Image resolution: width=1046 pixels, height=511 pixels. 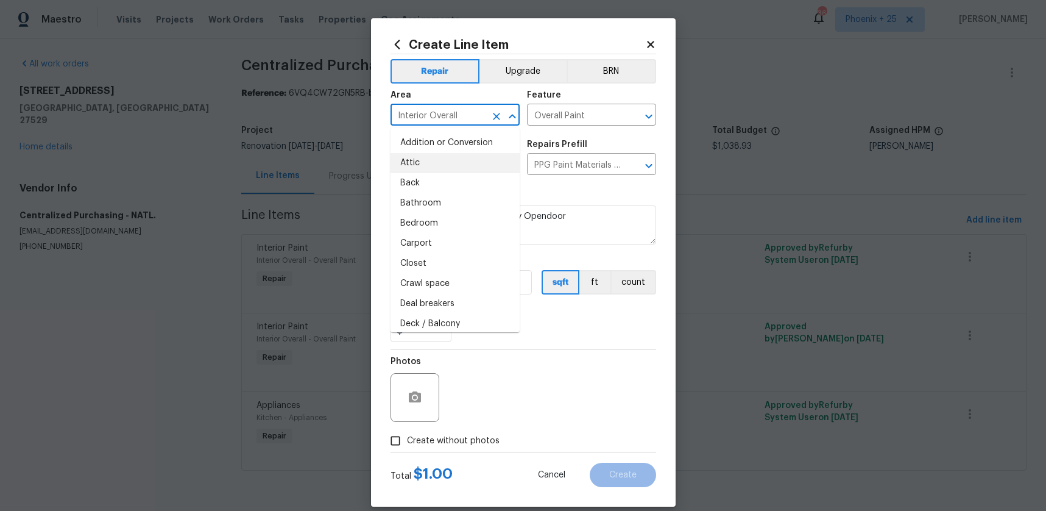 What do you see at coordinates (633, 282) in the screenshot?
I see `button: count` at bounding box center [633, 282].